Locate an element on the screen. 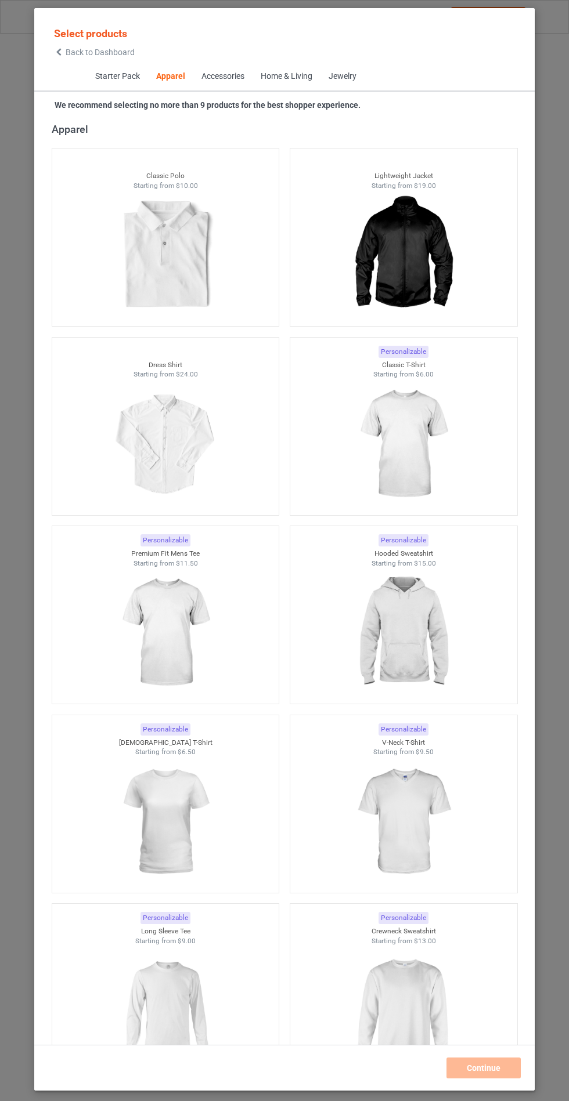 This screenshot has height=1101, width=569. span: $9.00 is located at coordinates (186, 941).